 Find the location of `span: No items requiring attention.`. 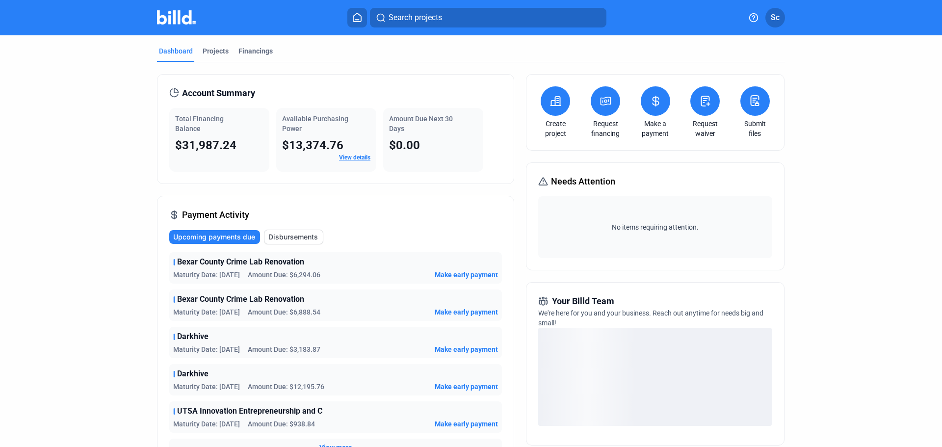

span: No items requiring attention. is located at coordinates (655, 227).